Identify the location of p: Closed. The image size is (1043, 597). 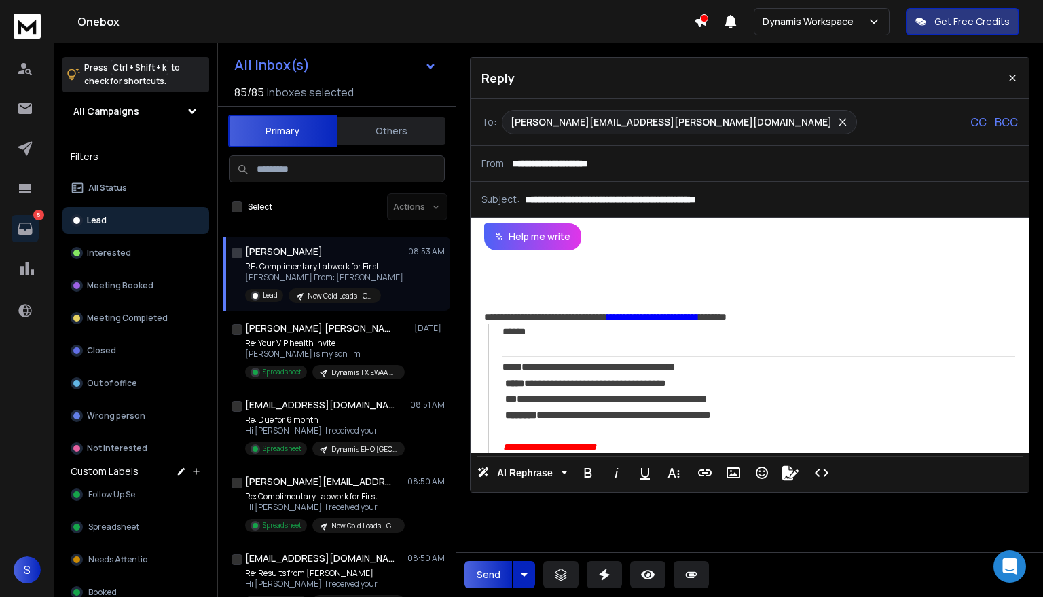
(101, 351).